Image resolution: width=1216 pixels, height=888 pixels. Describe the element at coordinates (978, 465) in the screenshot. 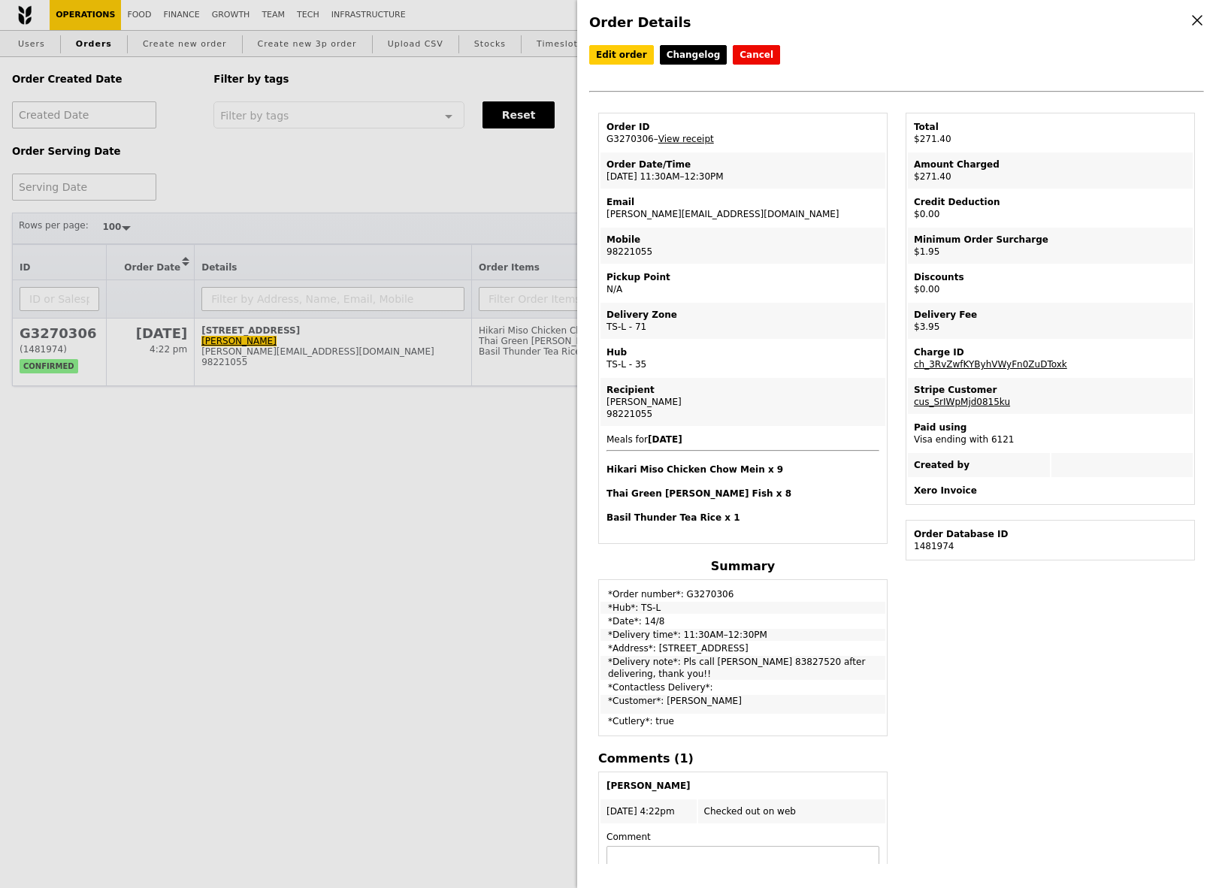

I see `div: Created by` at that location.